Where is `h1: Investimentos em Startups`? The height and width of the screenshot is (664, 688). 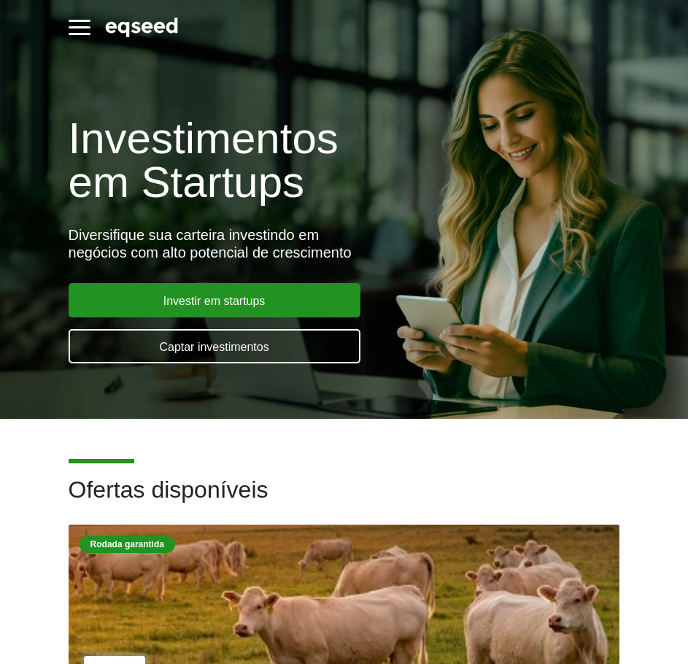 h1: Investimentos em Startups is located at coordinates (344, 161).